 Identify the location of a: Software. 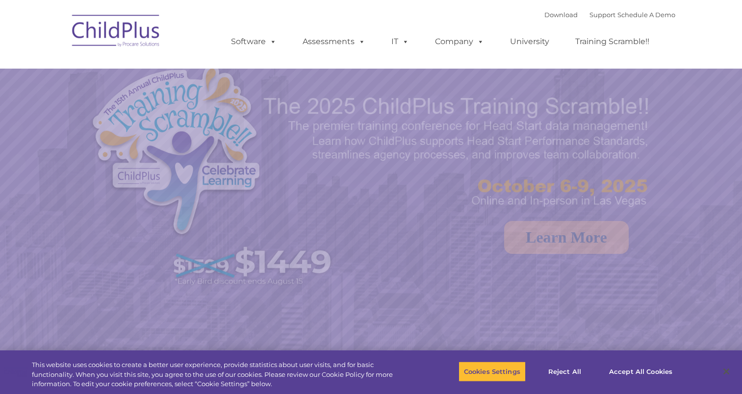
(253, 42).